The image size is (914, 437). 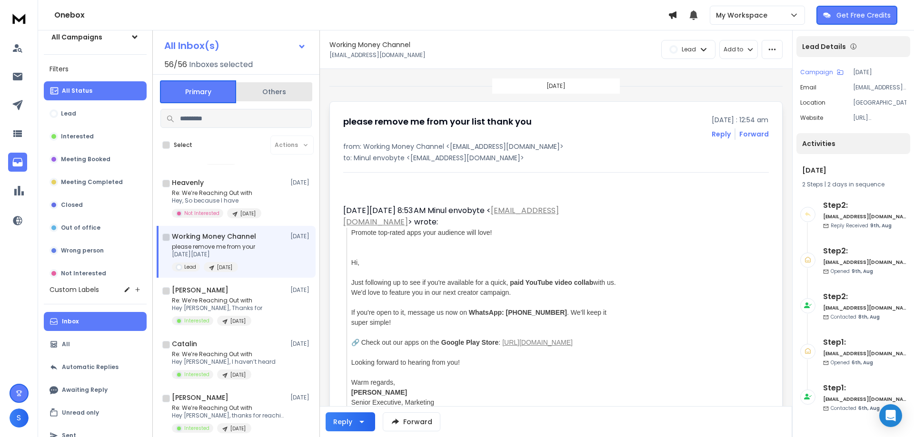 What do you see at coordinates (70, 322) in the screenshot?
I see `p: Inbox` at bounding box center [70, 322].